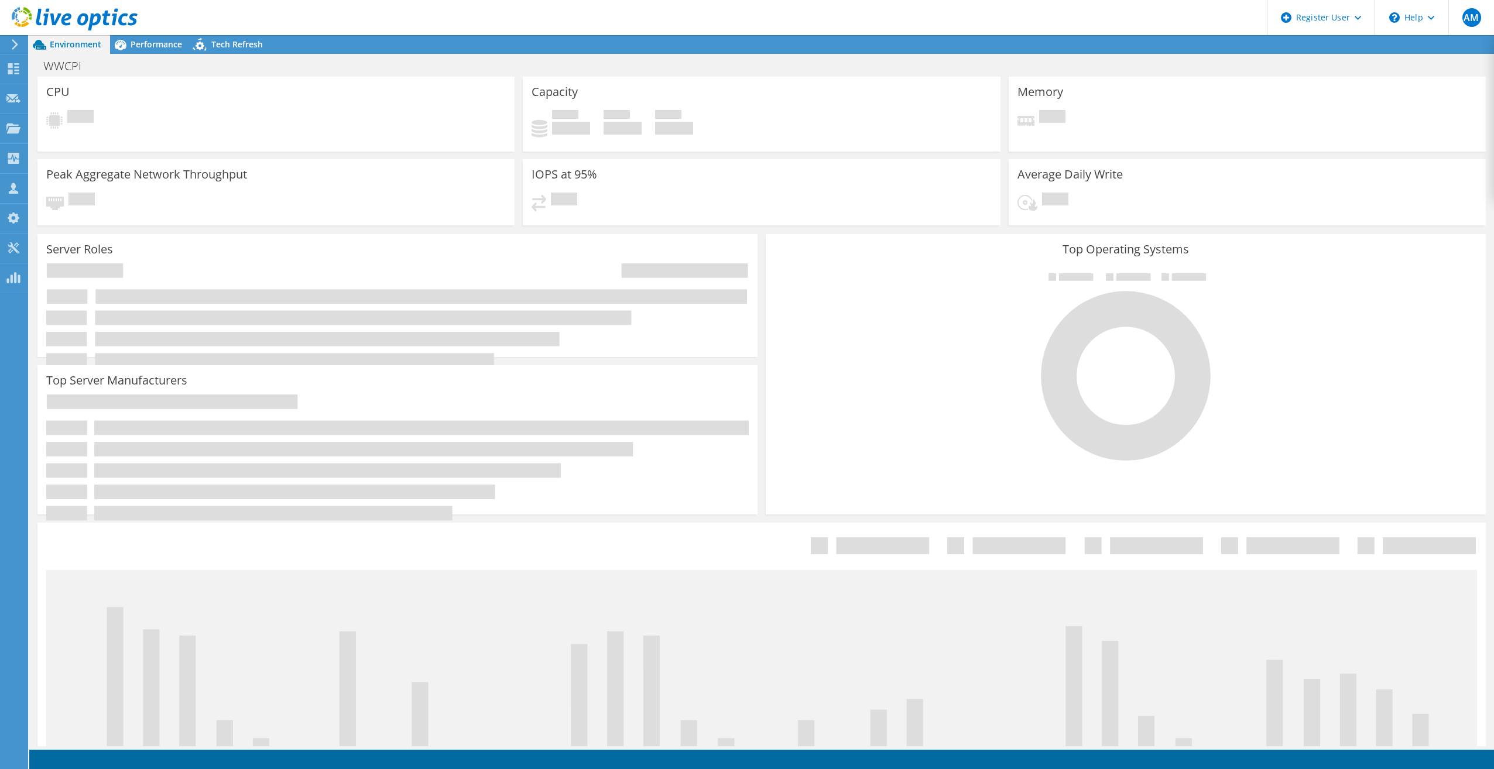 This screenshot has height=769, width=1494. What do you see at coordinates (554, 92) in the screenshot?
I see `h3: Capacity` at bounding box center [554, 92].